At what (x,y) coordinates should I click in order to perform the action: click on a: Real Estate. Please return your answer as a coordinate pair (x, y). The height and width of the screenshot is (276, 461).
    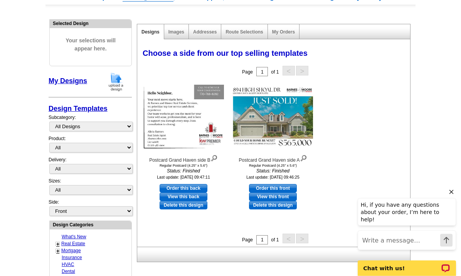
    Looking at the image, I should click on (73, 244).